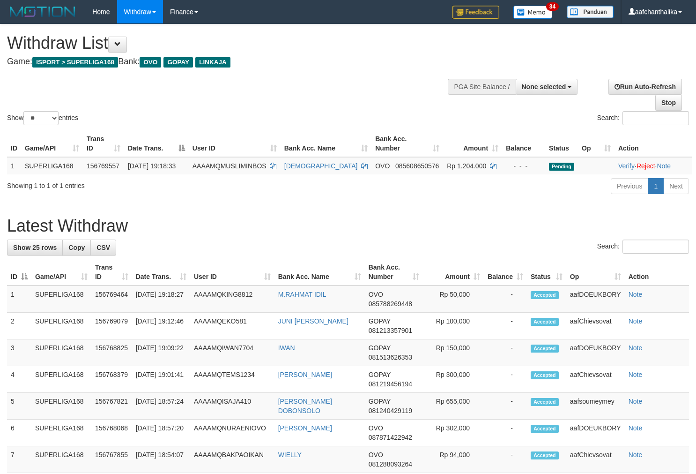 Image resolution: width=696 pixels, height=474 pixels. I want to click on a: IWAN, so click(287, 348).